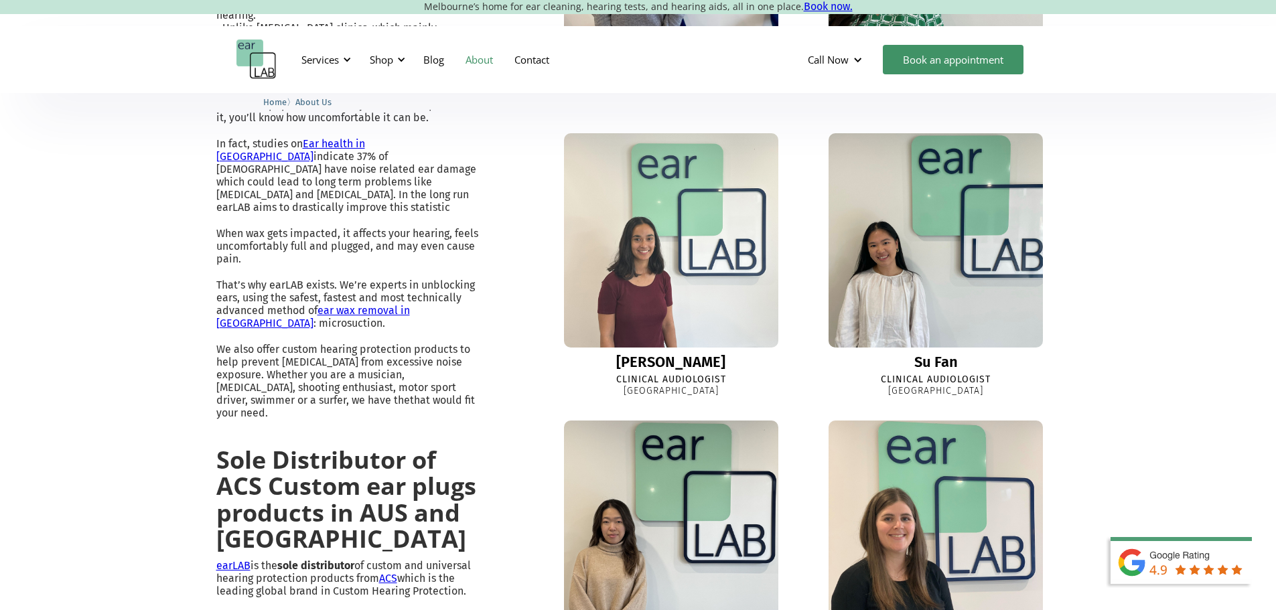 The height and width of the screenshot is (610, 1276). Describe the element at coordinates (233, 565) in the screenshot. I see `a: earLAB` at that location.